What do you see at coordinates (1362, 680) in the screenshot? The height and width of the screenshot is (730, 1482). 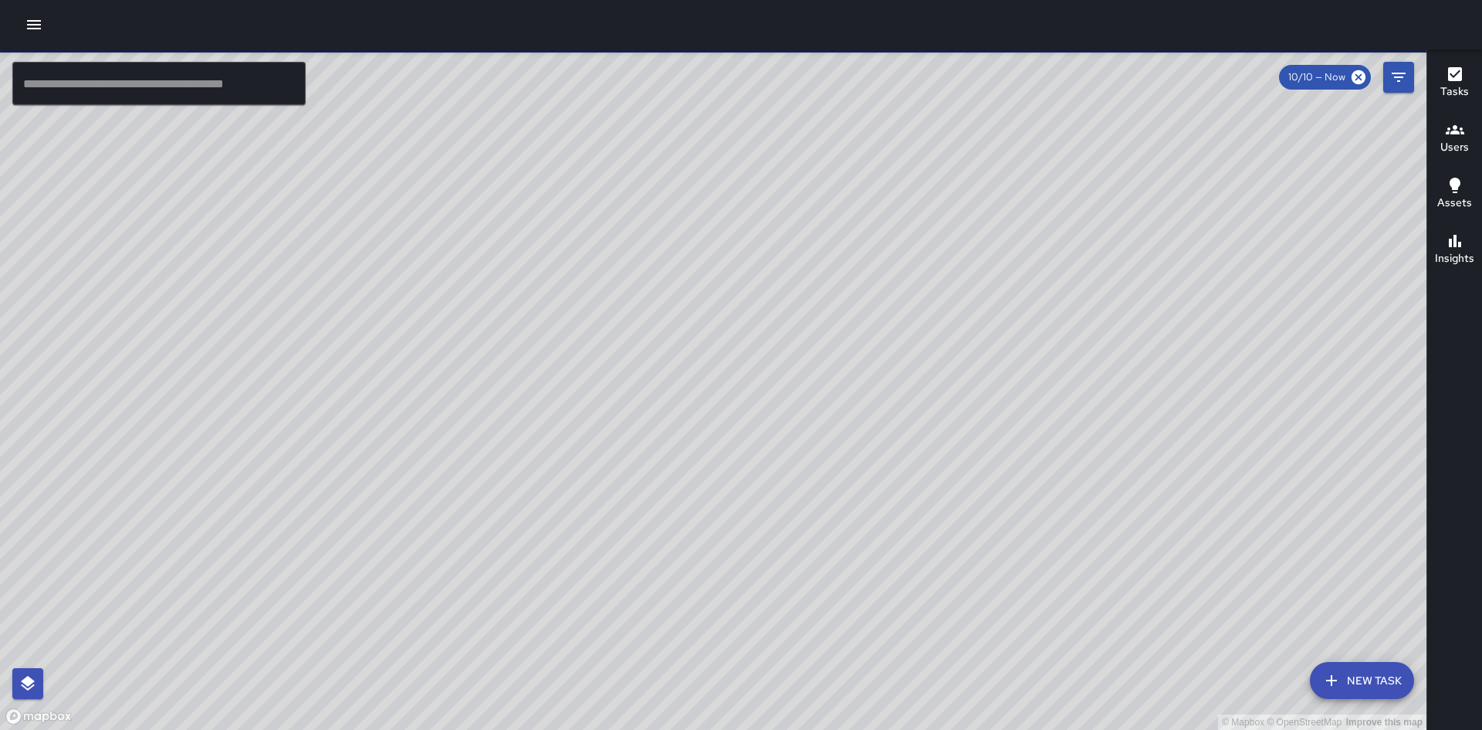 I see `button: New Task` at bounding box center [1362, 680].